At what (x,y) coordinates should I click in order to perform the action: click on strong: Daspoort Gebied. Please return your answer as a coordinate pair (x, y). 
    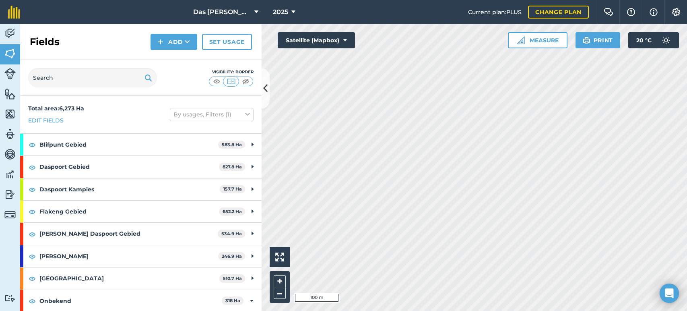
    Looking at the image, I should click on (129, 167).